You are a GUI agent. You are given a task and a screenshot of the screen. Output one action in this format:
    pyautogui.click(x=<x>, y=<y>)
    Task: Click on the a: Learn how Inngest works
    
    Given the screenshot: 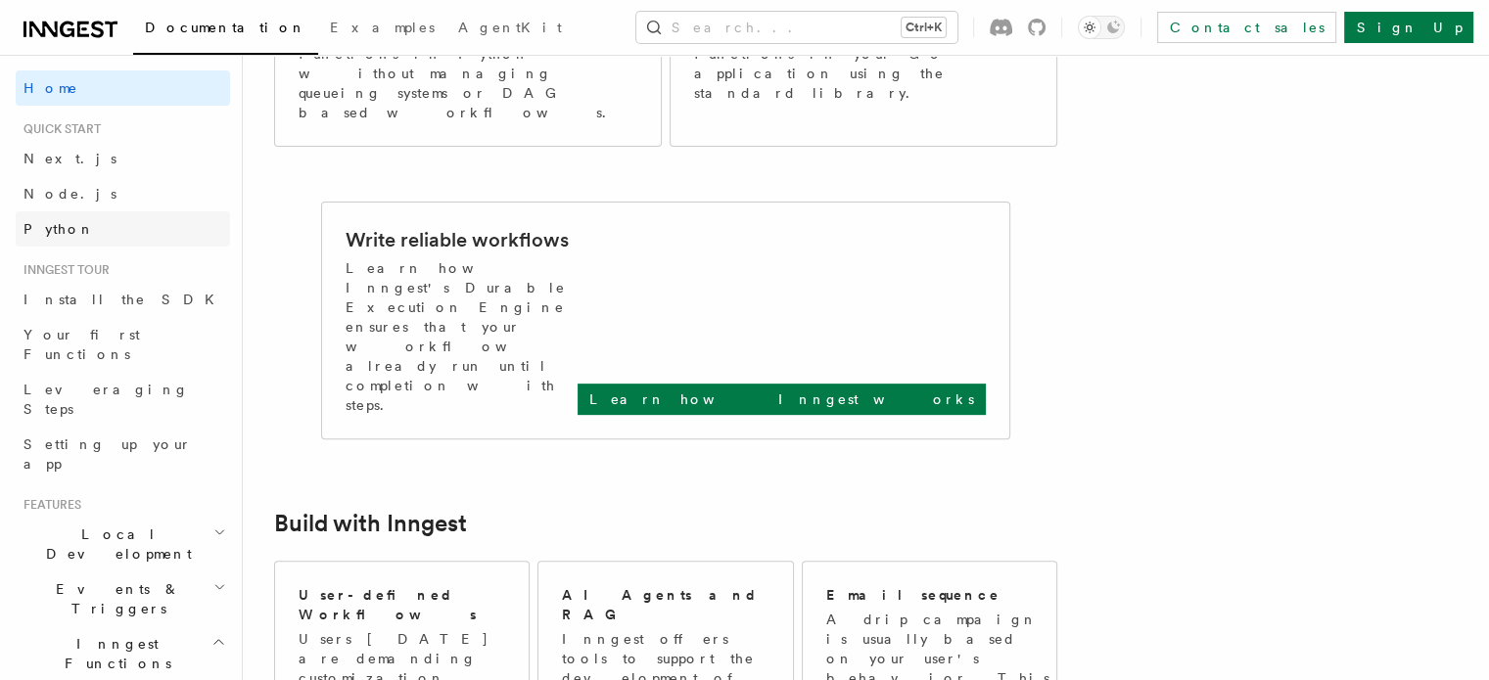 What is the action you would take?
    pyautogui.click(x=781, y=399)
    